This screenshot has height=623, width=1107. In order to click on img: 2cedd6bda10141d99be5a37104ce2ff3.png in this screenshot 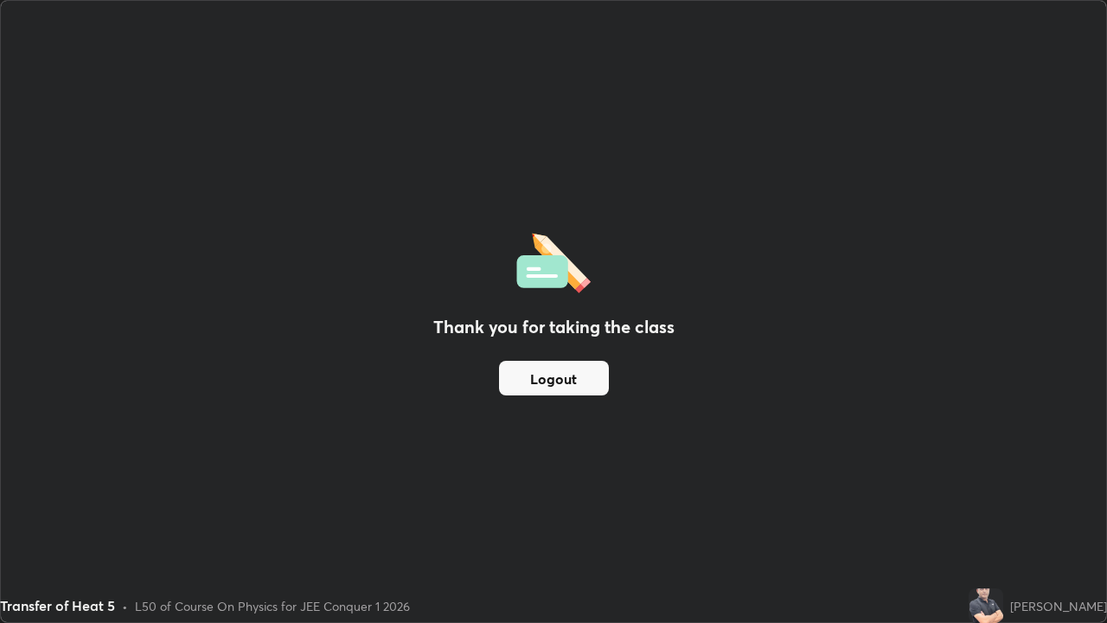, I will do `click(986, 606)`.